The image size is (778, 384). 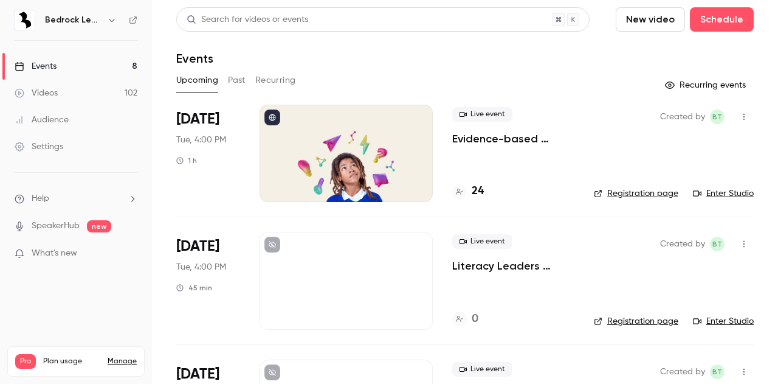 I want to click on h6: Bedrock Learning, so click(x=74, y=20).